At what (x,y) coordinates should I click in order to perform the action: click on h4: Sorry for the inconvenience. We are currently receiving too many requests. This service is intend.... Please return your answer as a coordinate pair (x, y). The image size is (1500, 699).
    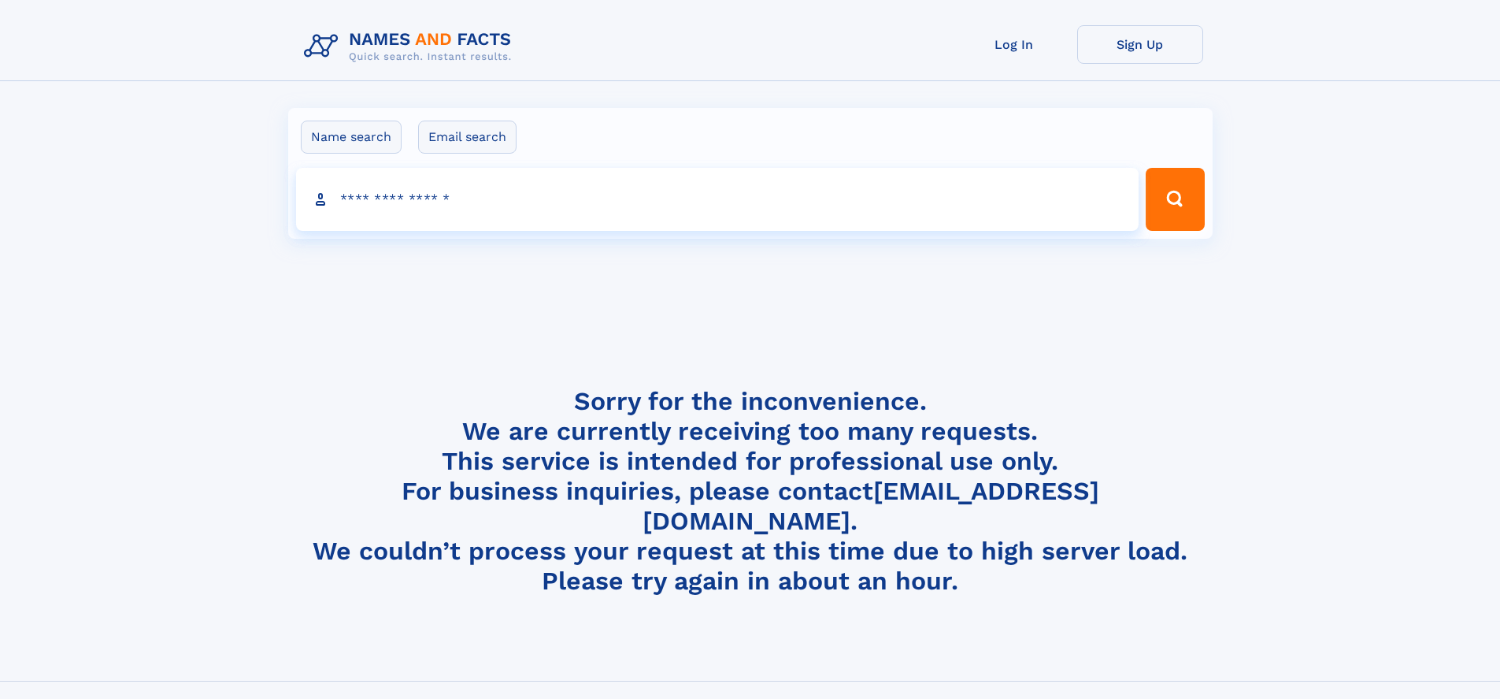
    Looking at the image, I should click on (750, 491).